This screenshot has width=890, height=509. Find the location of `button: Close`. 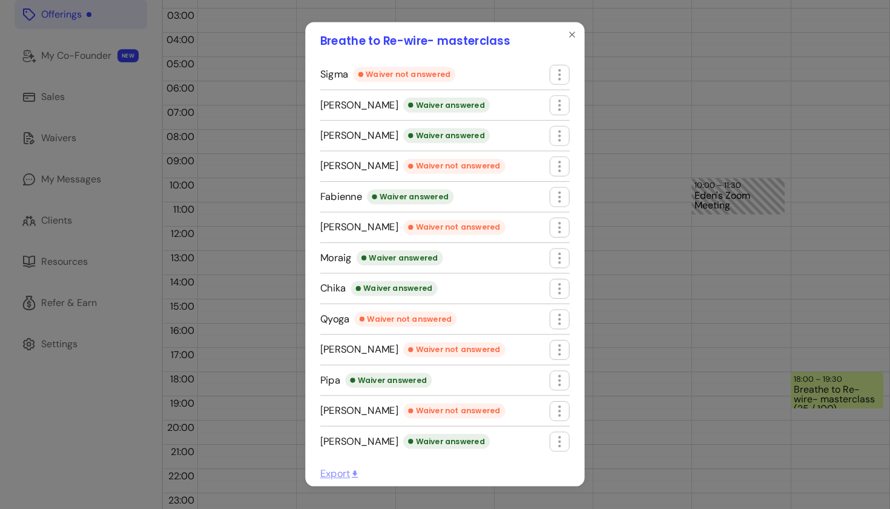

button: Close is located at coordinates (572, 35).